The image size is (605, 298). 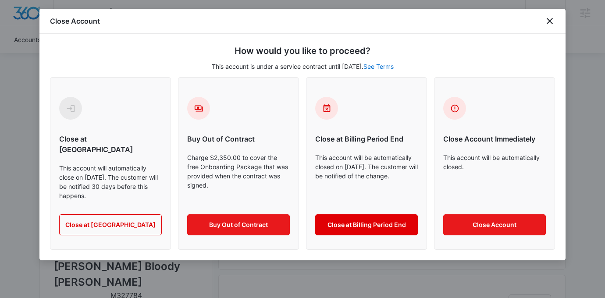 What do you see at coordinates (238, 177) in the screenshot?
I see `p: Charge $2,350.00 to cover the free Onboarding Package that was provided when the contract was sig...` at bounding box center [238, 177].